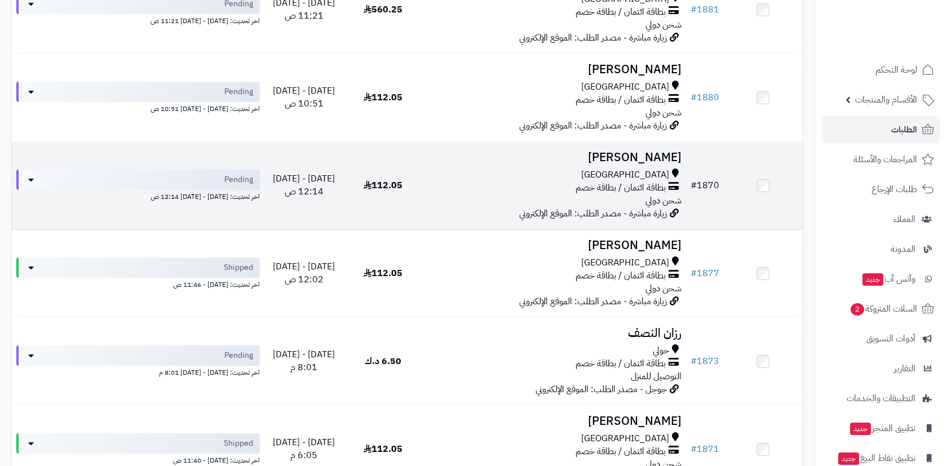 This screenshot has height=466, width=947. I want to click on span: تطبيق المتجر, so click(882, 428).